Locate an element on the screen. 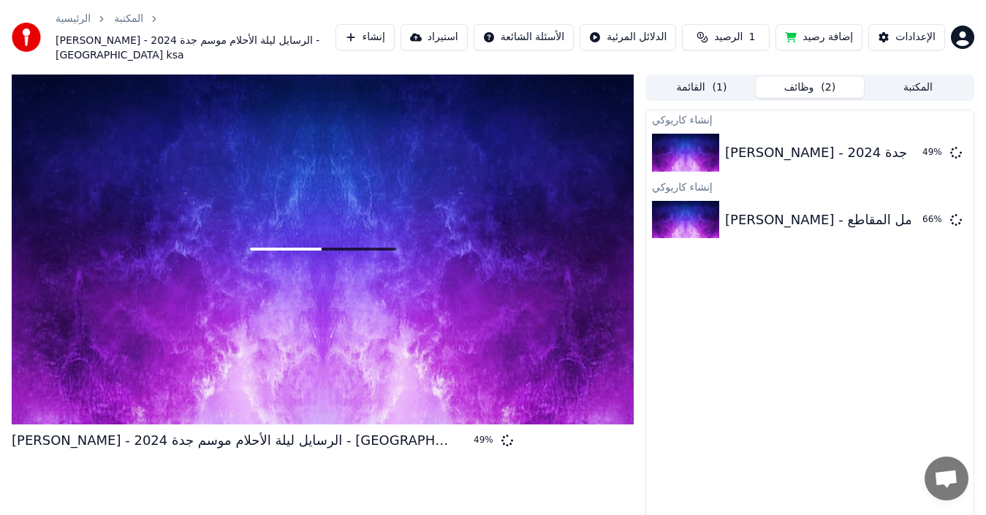  button: الأسئلة الشائعة is located at coordinates (524, 37).